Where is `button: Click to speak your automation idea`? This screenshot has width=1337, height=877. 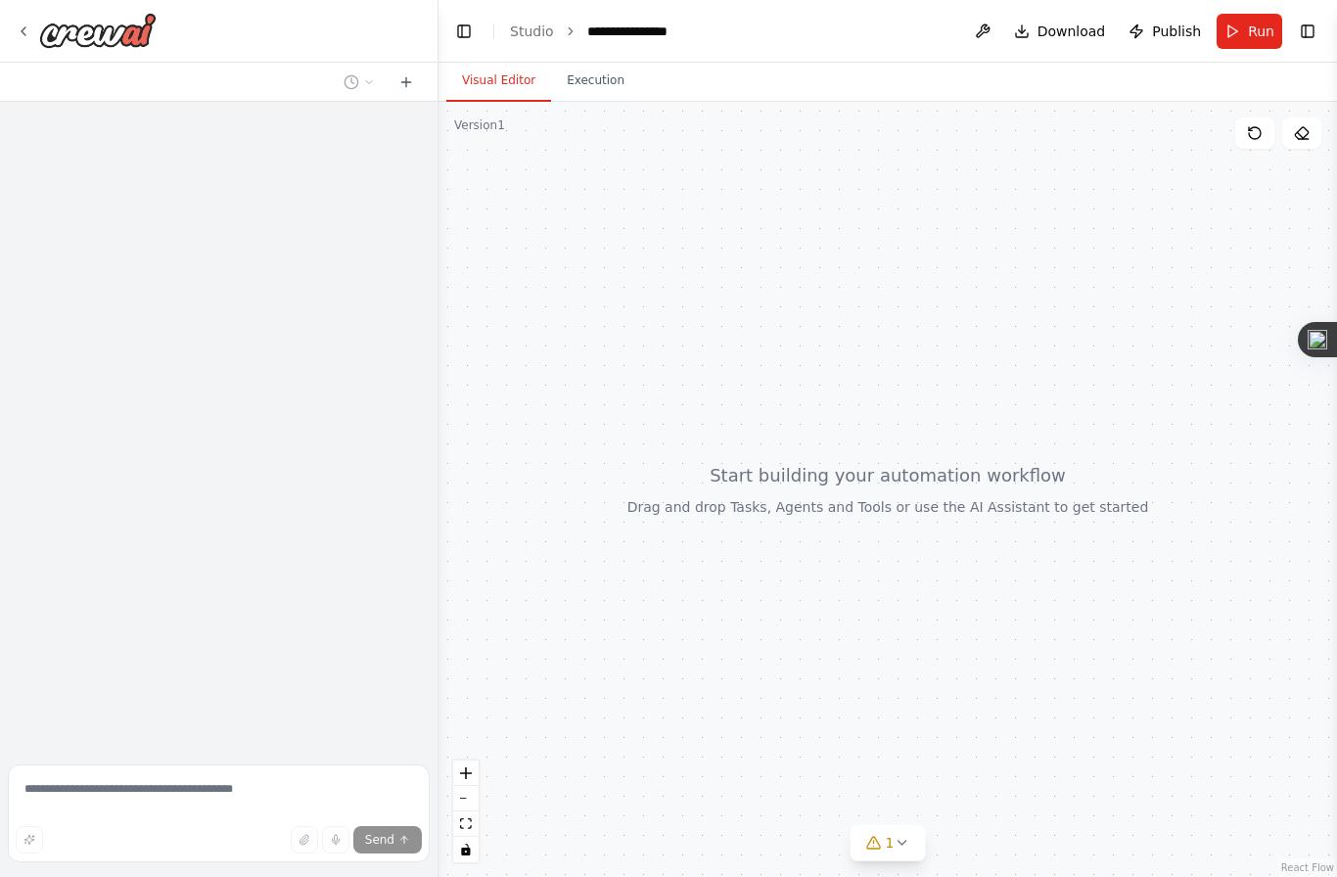 button: Click to speak your automation idea is located at coordinates (336, 840).